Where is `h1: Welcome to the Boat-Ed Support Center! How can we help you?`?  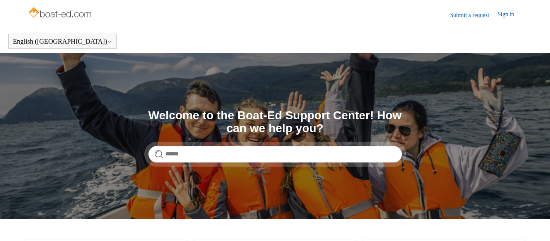 h1: Welcome to the Boat-Ed Support Center! How can we help you? is located at coordinates (275, 122).